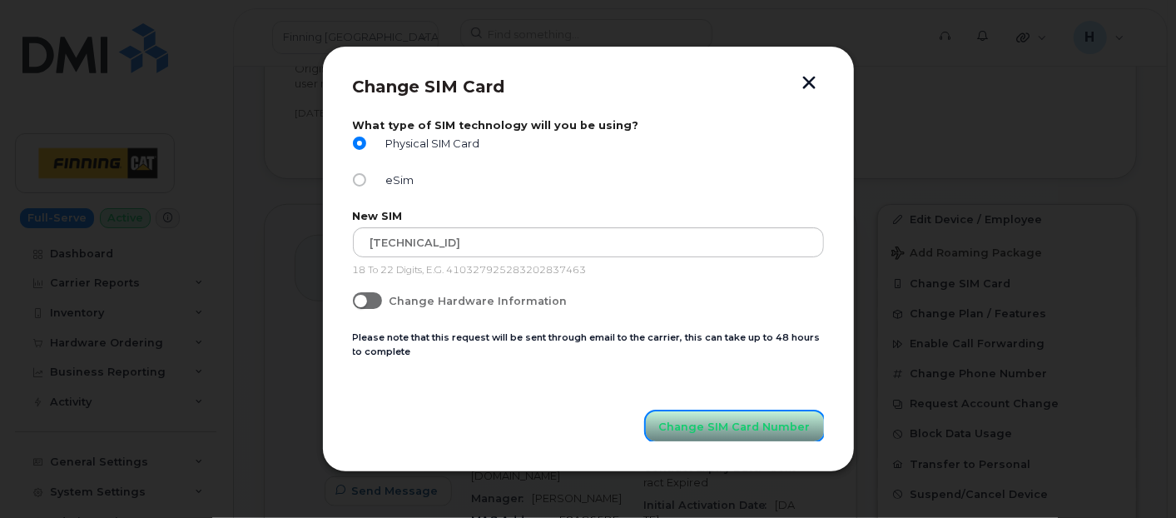 This screenshot has width=1176, height=518. I want to click on span: Change Hardware Information, so click(478, 300).